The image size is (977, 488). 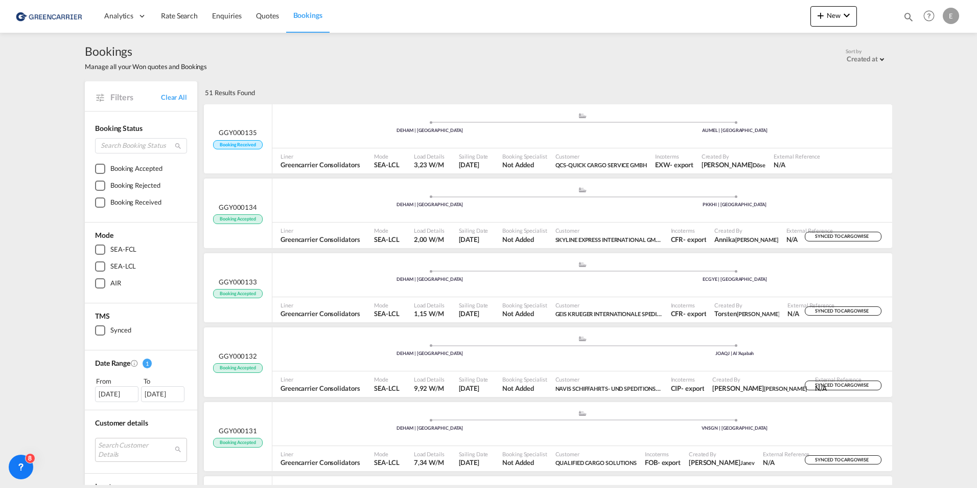 I want to click on input: Search Booking Status, so click(x=141, y=146).